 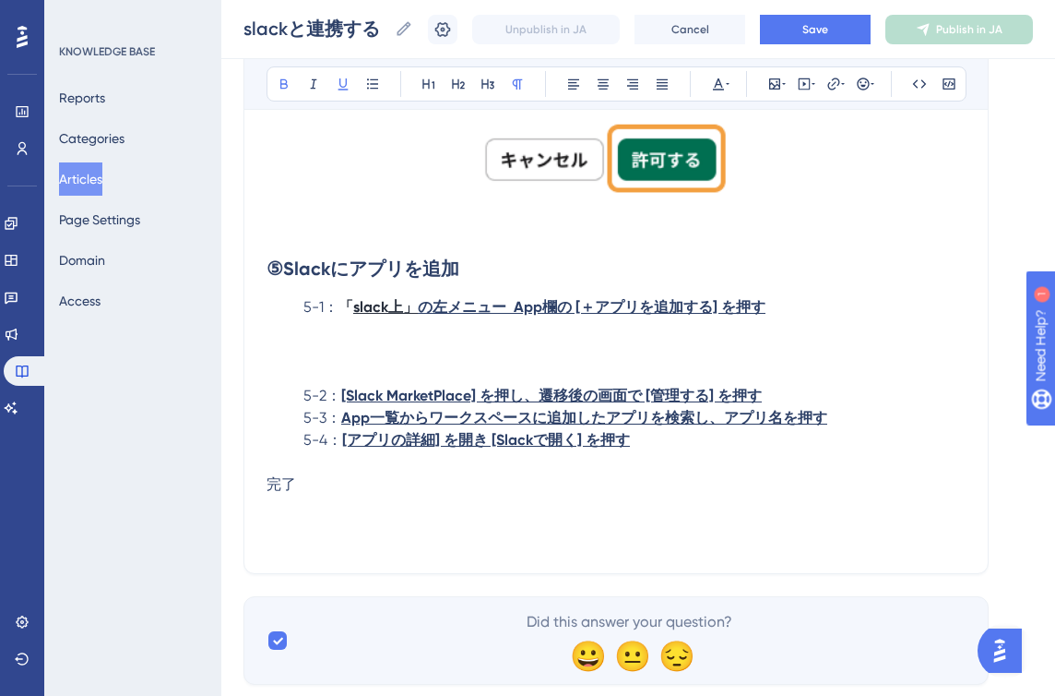 I want to click on button: Access, so click(x=79, y=301).